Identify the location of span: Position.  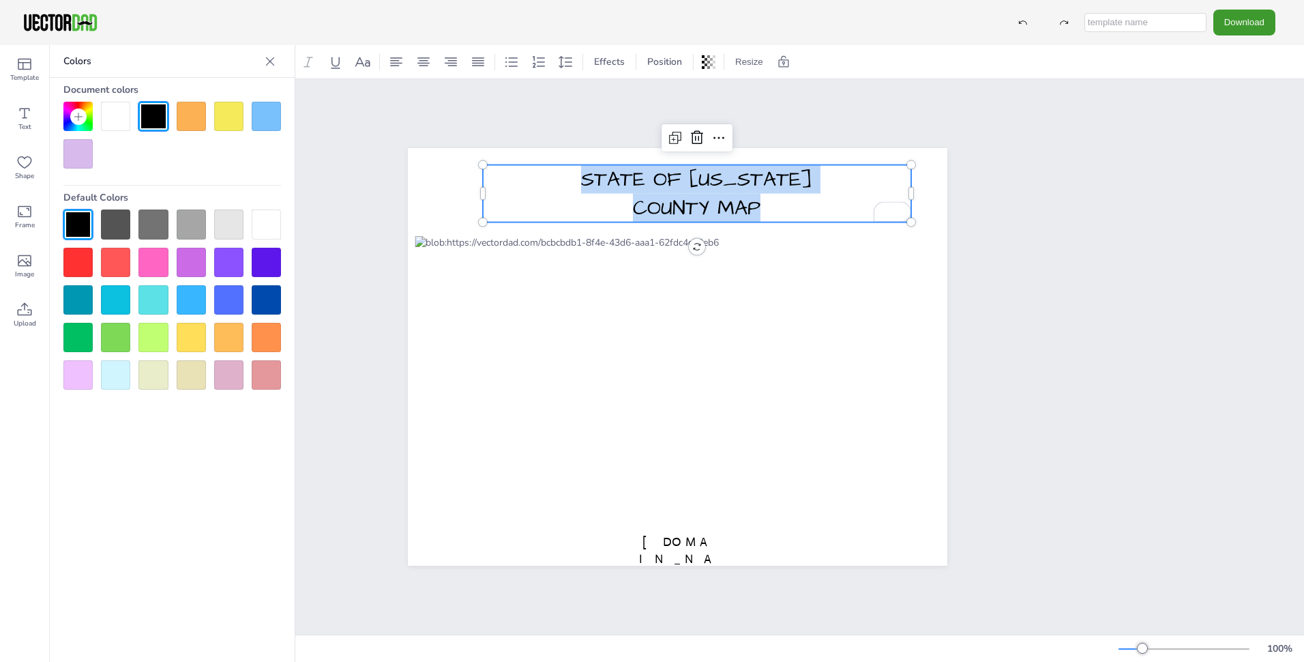
(665, 61).